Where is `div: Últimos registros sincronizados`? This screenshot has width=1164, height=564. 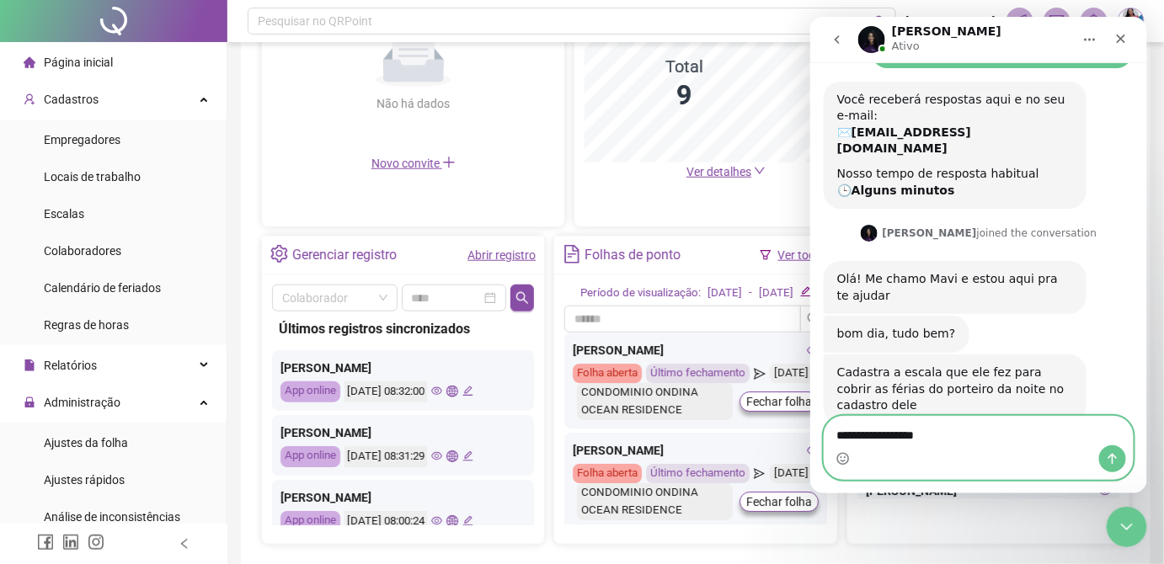
div: Últimos registros sincronizados is located at coordinates (403, 329).